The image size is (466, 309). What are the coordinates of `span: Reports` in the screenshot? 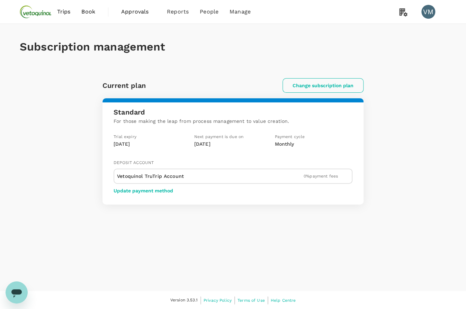 It's located at (178, 12).